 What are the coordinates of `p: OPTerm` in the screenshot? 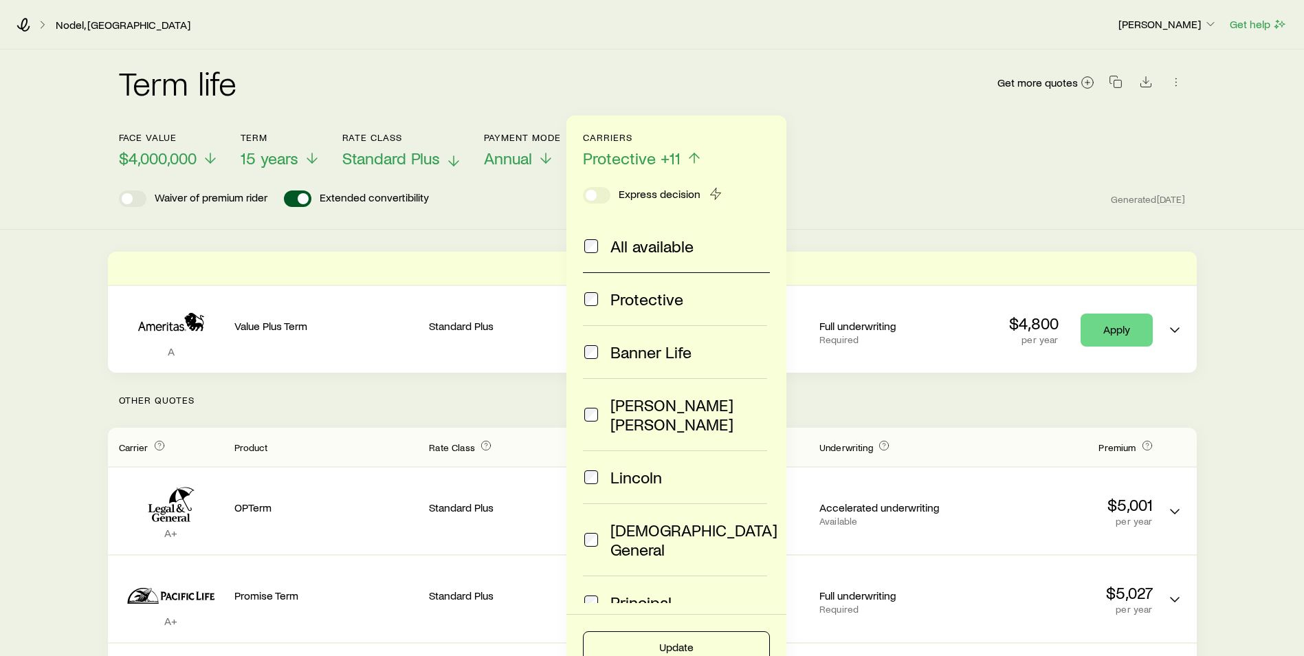 It's located at (327, 507).